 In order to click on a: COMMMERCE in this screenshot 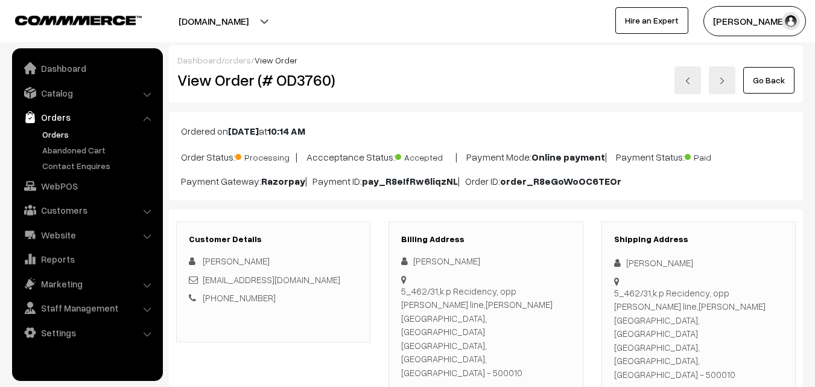, I will do `click(68, 19)`.